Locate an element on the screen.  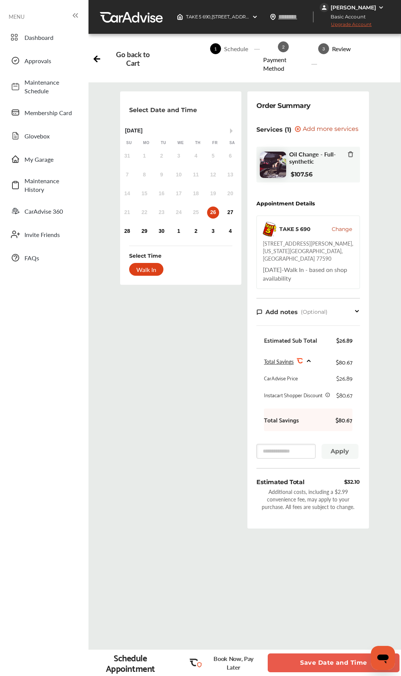
div: Not available Thursday, September 11th, 2025 is located at coordinates (196, 175).